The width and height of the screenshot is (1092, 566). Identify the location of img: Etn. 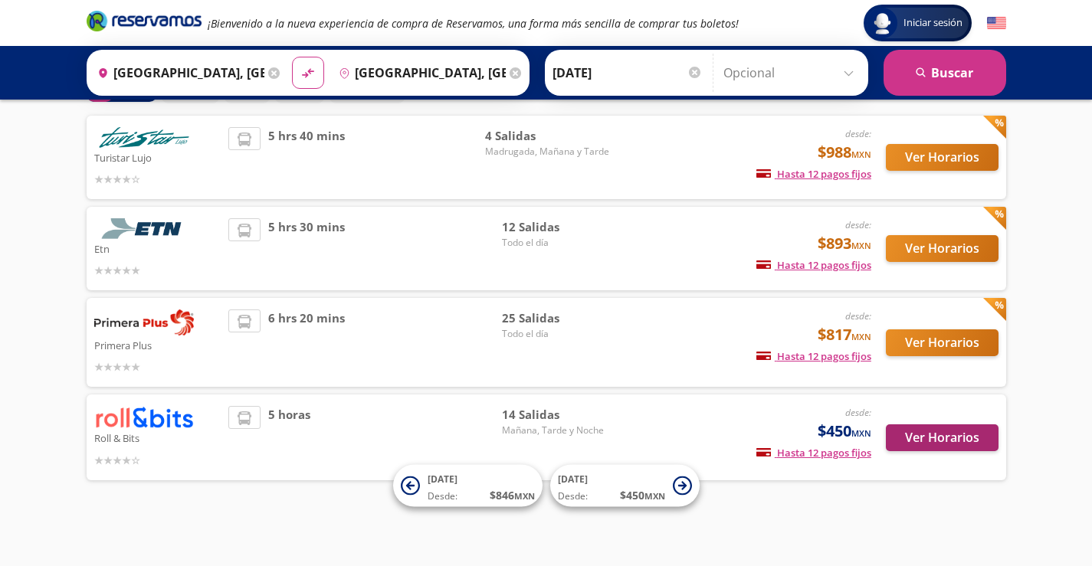
(144, 228).